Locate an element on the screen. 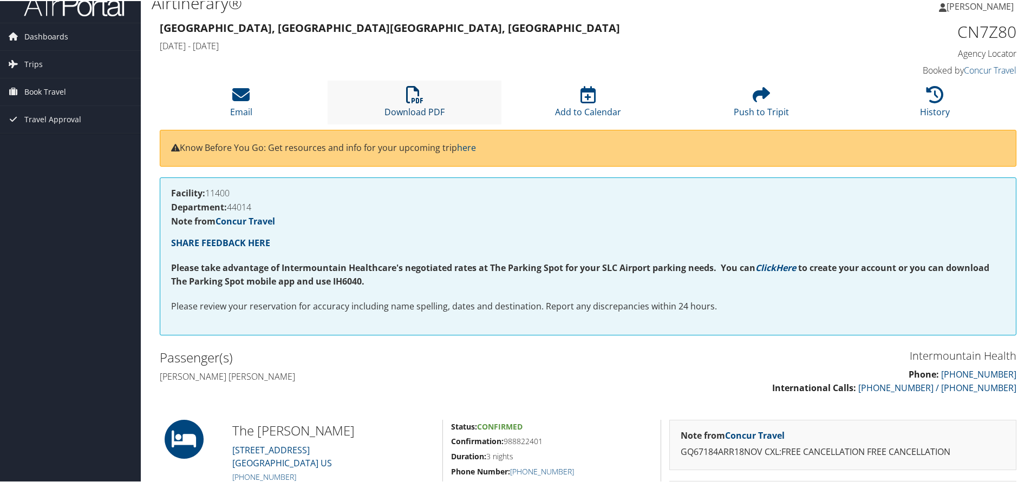  strong: SHARE FEEDBACK HERE is located at coordinates (220, 242).